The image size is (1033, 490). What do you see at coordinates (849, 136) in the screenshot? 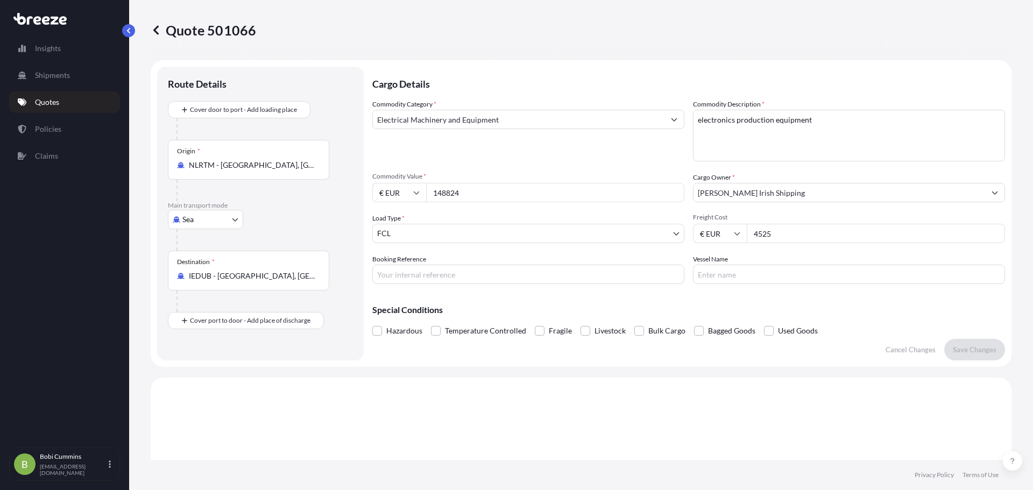
I see `textarea: electronics production equipment` at bounding box center [849, 136].